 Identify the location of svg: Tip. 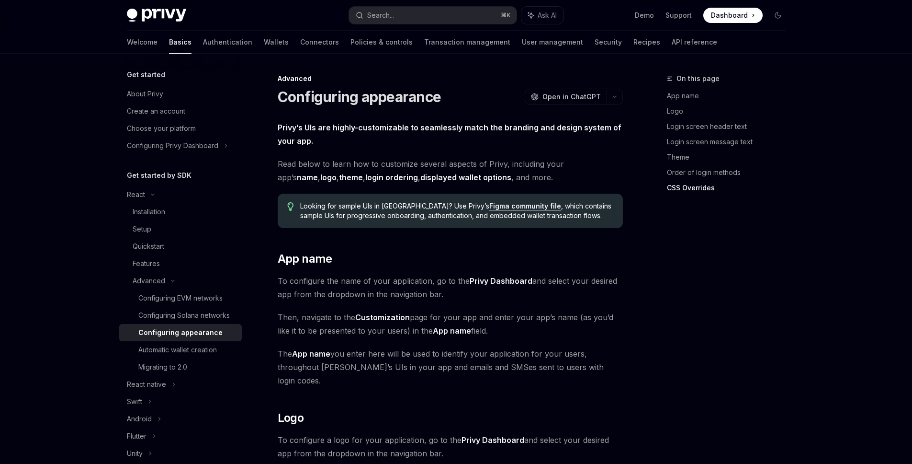
(291, 206).